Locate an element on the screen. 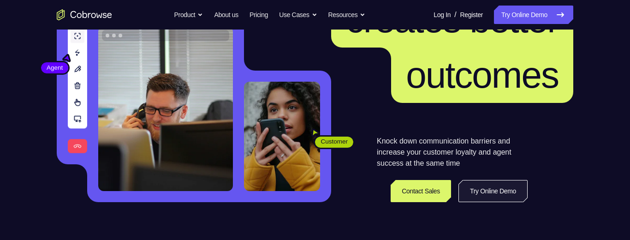 The height and width of the screenshot is (240, 630). p: Knock down communication barriers and increase your customer loyalty and agent success at the sam... is located at coordinates (452, 152).